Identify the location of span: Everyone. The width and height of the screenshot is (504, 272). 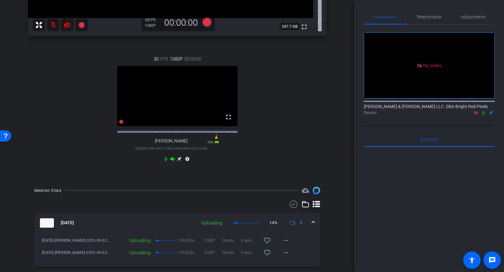
(429, 139).